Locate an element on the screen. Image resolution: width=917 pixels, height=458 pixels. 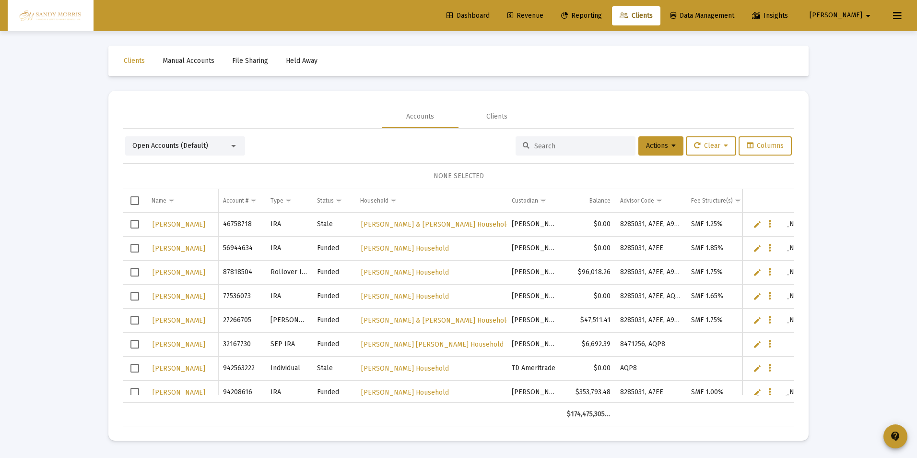
span: Columns is located at coordinates (765, 145).